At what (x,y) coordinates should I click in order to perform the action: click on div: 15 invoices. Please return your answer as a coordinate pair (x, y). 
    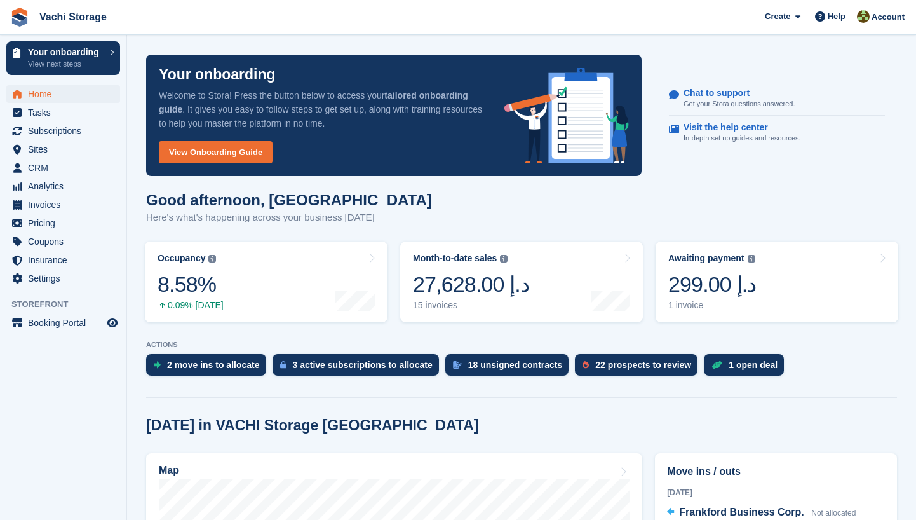
    Looking at the image, I should click on (471, 305).